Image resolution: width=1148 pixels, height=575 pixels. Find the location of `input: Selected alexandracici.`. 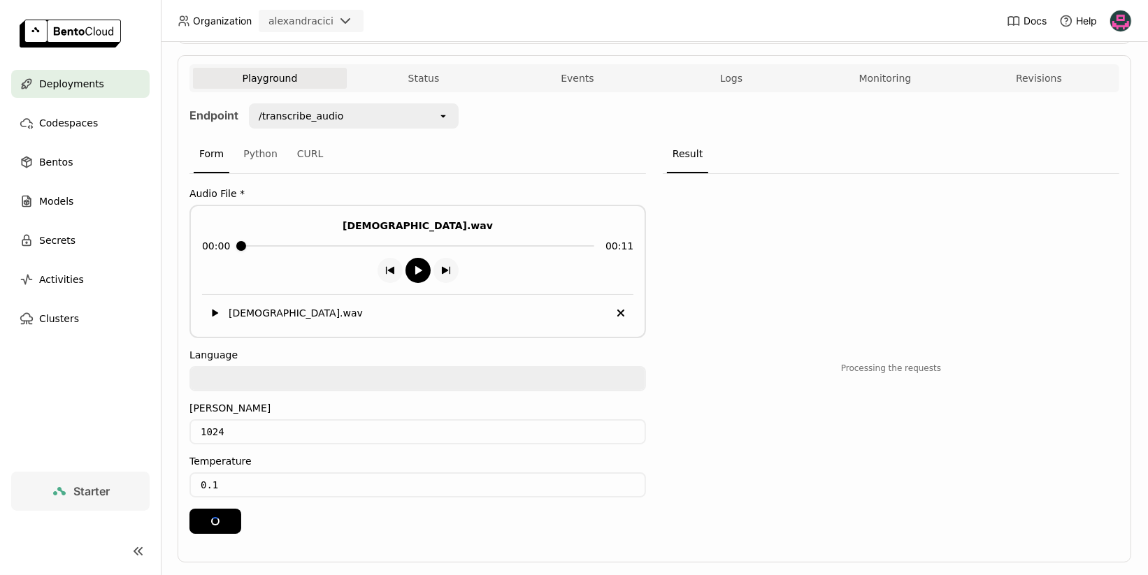

input: Selected alexandracici. is located at coordinates (336, 22).